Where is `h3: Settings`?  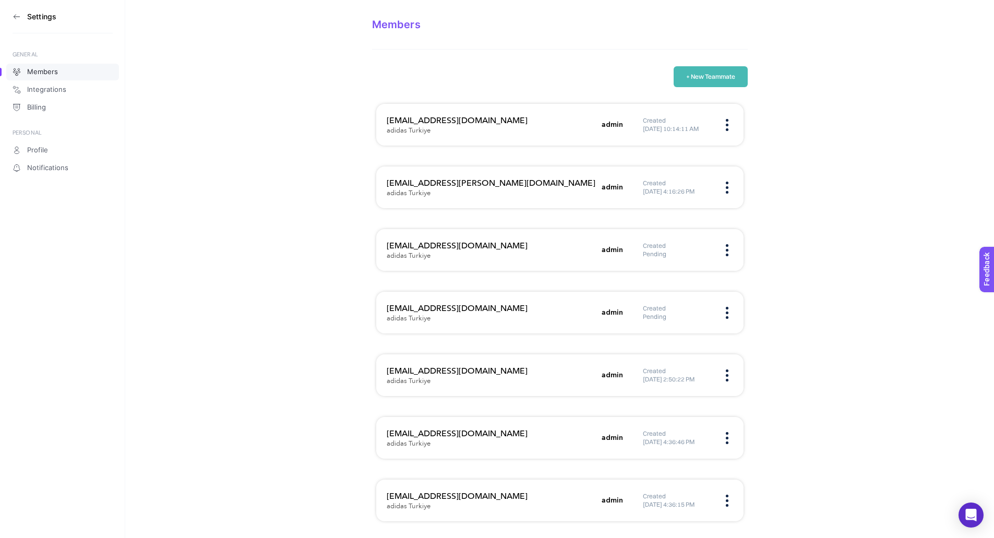 h3: Settings is located at coordinates (42, 17).